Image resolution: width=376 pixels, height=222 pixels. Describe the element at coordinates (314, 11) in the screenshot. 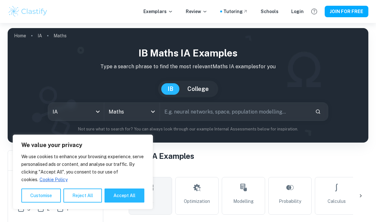

I see `button: Help and Feedback` at that location.